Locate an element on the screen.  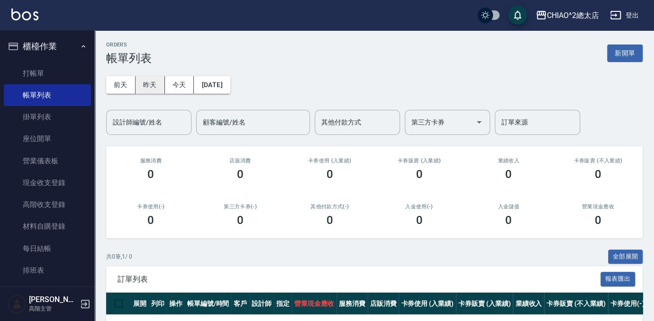
button: Open is located at coordinates (479, 122).